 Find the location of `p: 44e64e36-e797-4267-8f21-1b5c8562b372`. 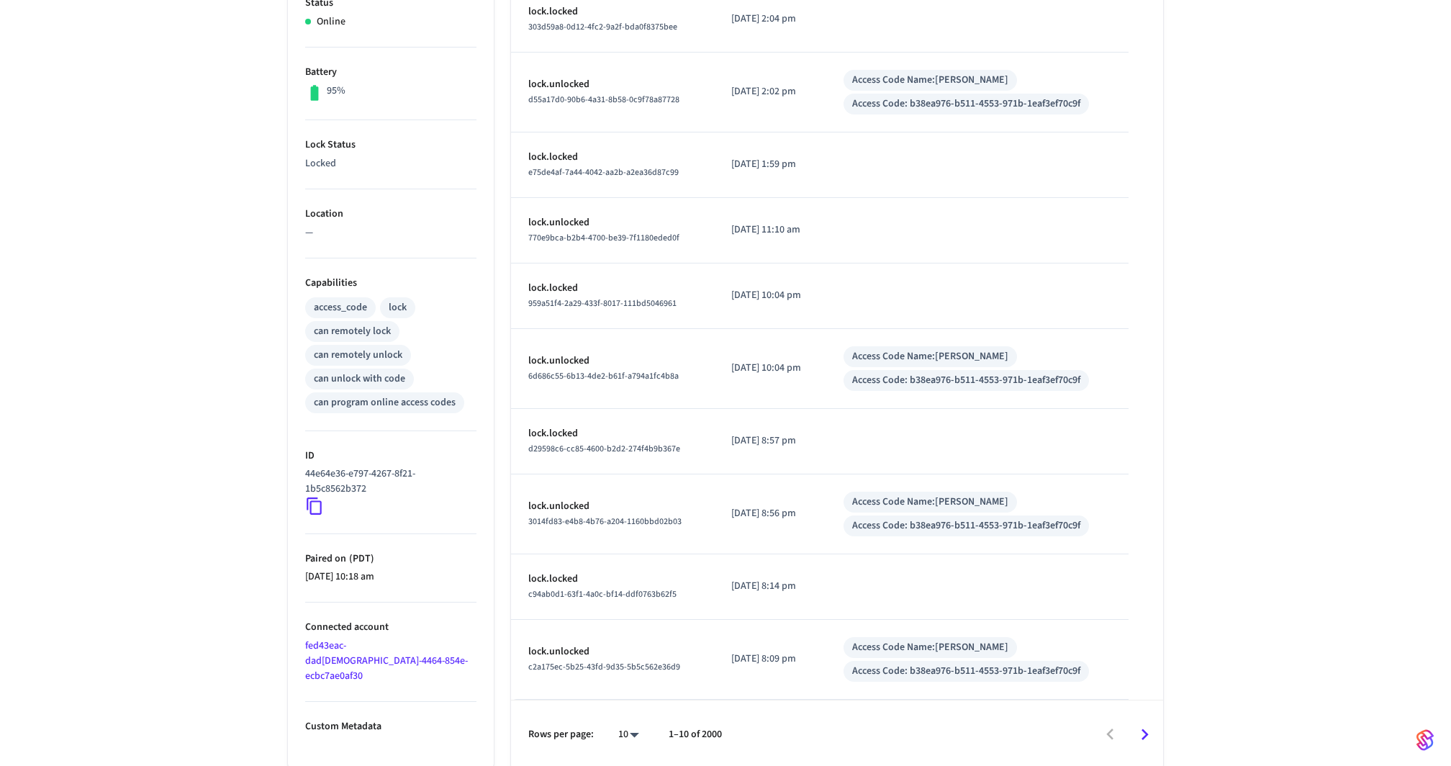

p: 44e64e36-e797-4267-8f21-1b5c8562b372 is located at coordinates (388, 482).